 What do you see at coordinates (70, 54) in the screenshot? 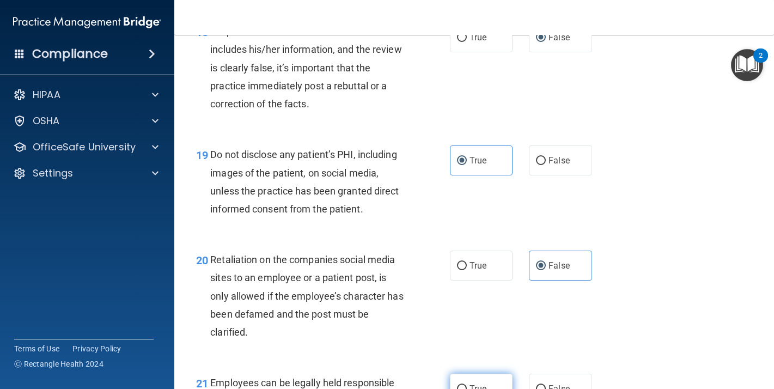
I see `h4: Compliance` at bounding box center [70, 54].